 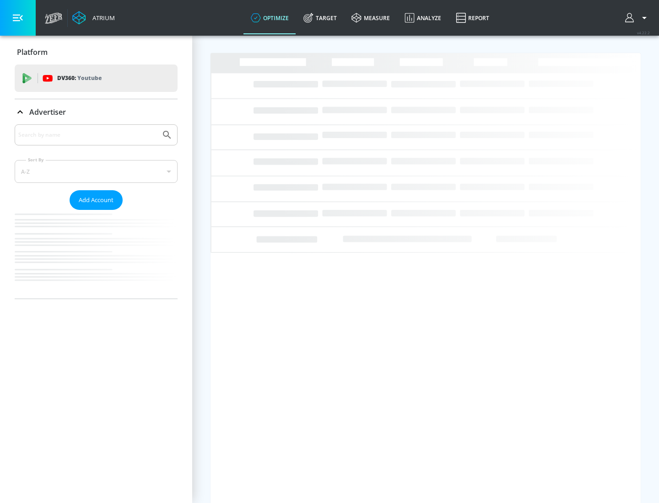 I want to click on div: Atrium, so click(x=102, y=18).